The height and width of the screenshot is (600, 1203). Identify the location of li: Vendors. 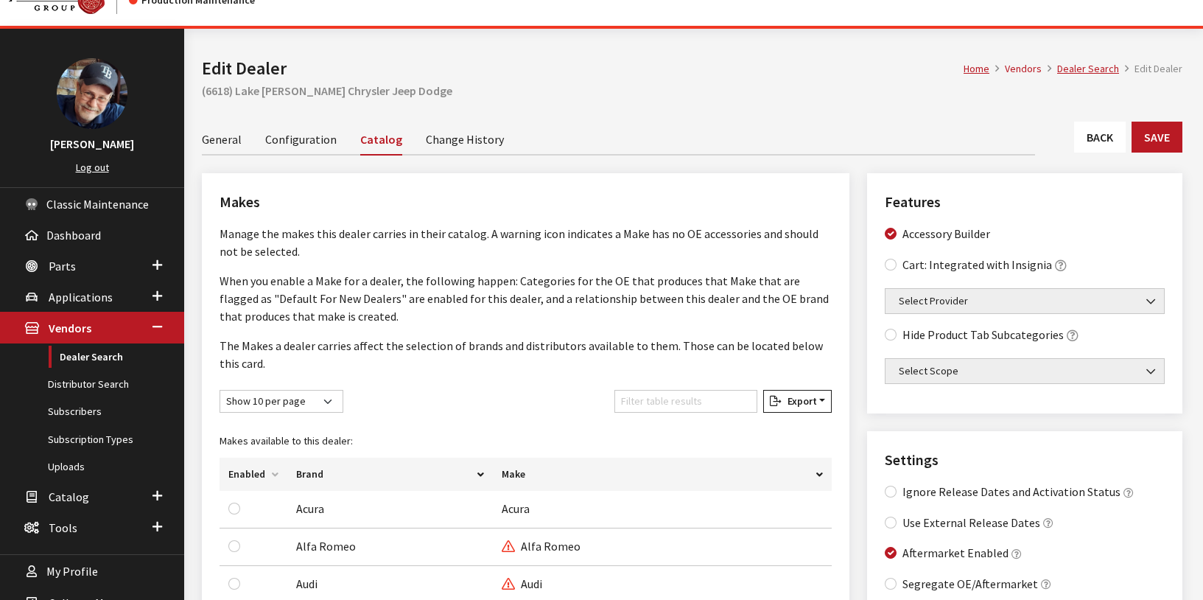
(1015, 68).